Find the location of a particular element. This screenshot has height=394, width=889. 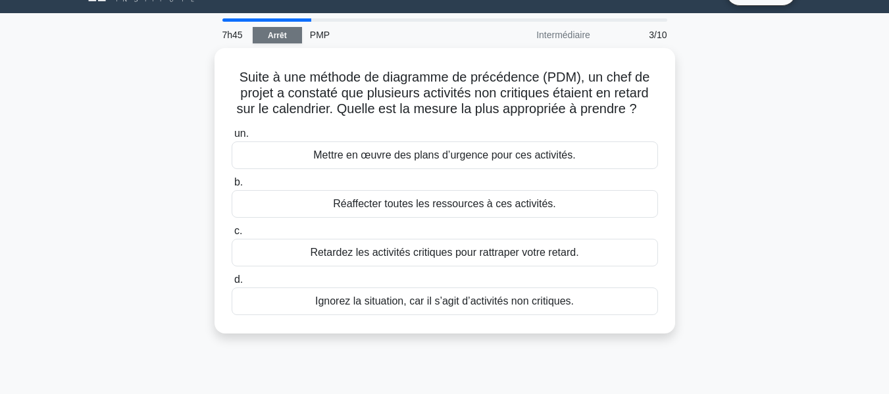

a: Arrêt is located at coordinates (277, 35).